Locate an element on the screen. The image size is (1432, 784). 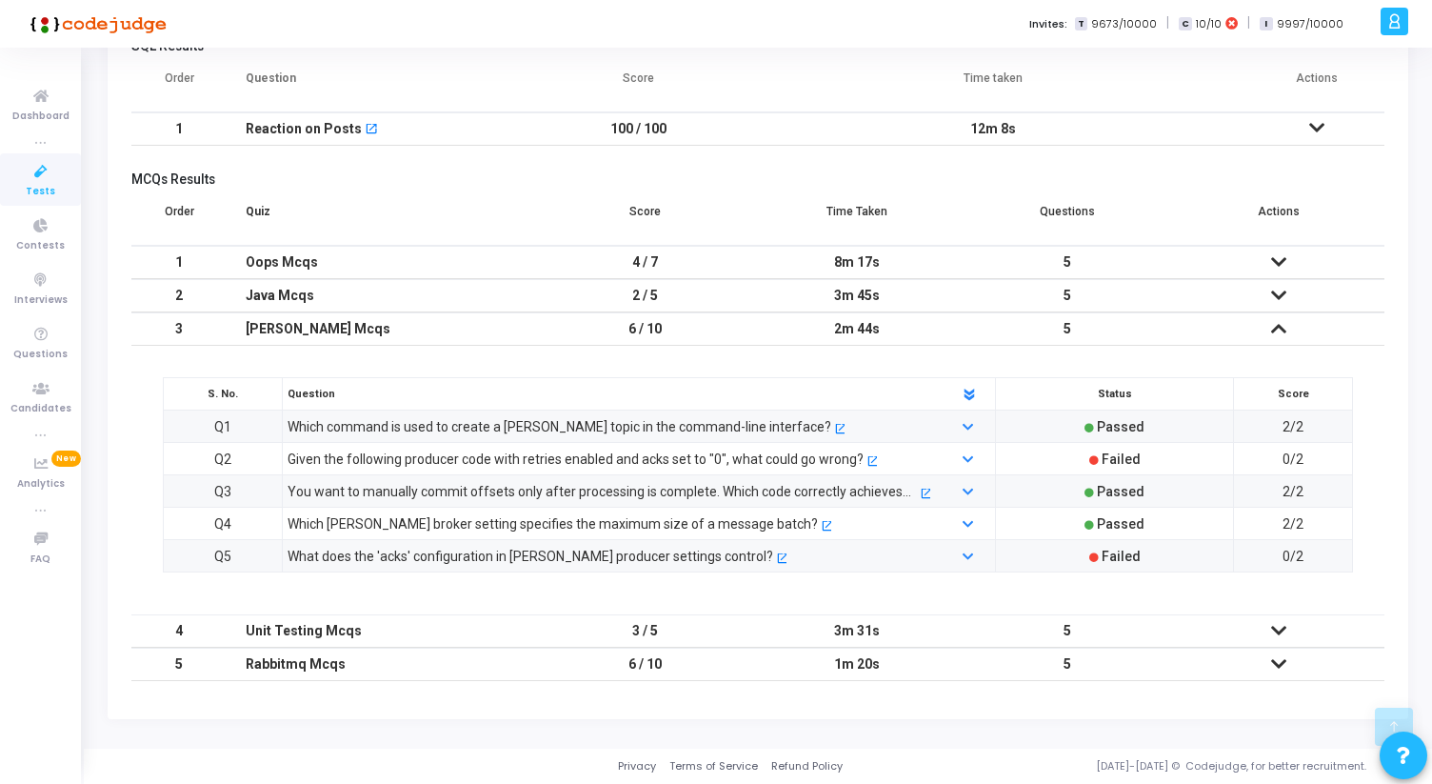
td: 4 is located at coordinates (179, 630).